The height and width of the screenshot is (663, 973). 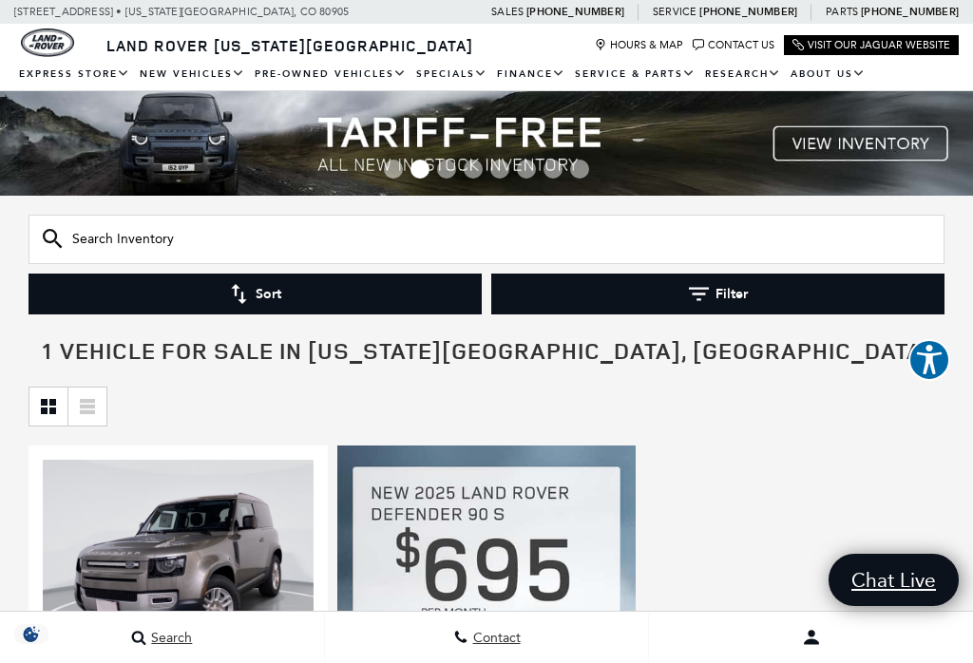 What do you see at coordinates (31, 634) in the screenshot?
I see `section: Click to Open Cookie Consent Modal` at bounding box center [31, 634].